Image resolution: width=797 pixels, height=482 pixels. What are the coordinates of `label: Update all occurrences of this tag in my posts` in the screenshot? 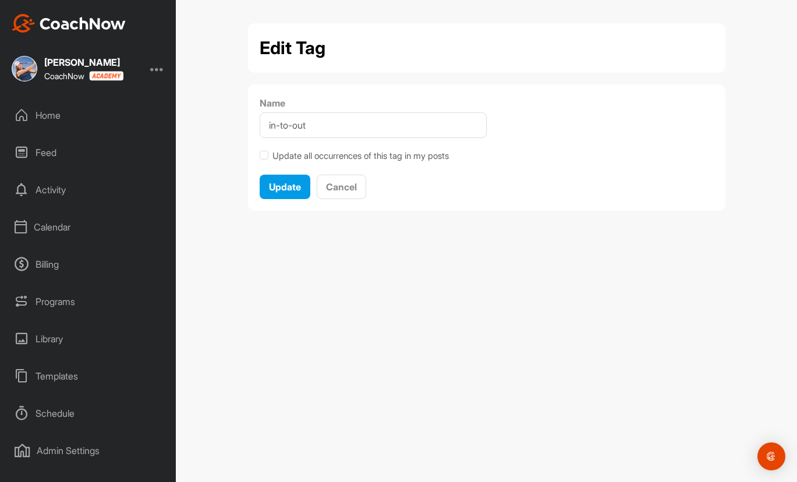 It's located at (360, 156).